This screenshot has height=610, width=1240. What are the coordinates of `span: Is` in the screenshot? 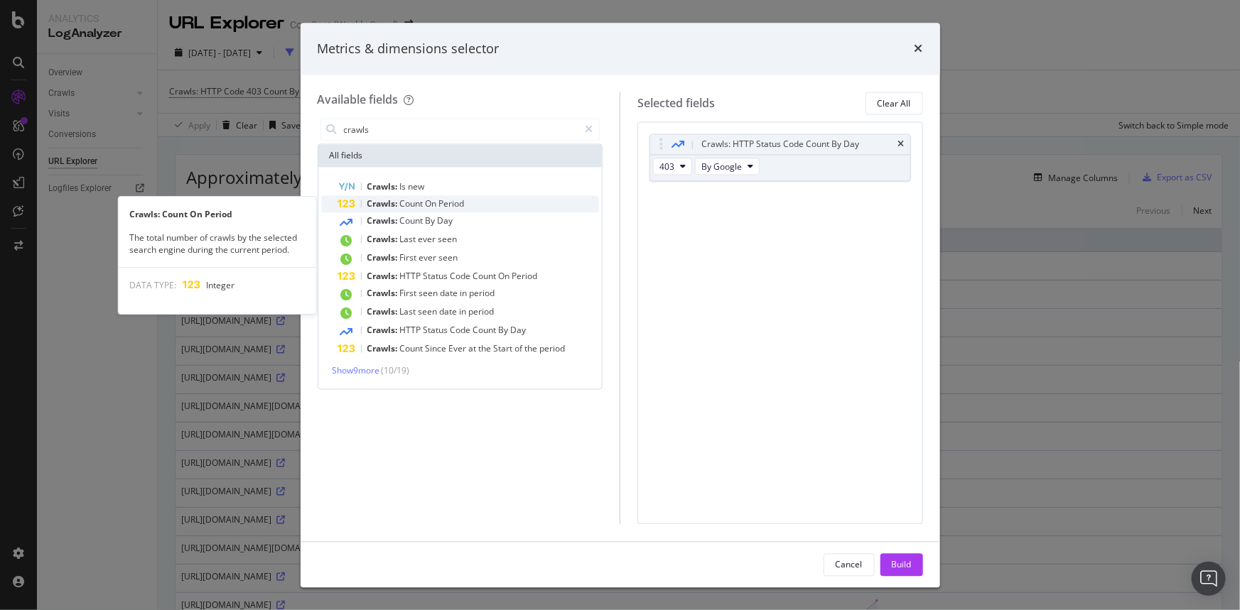 It's located at (404, 187).